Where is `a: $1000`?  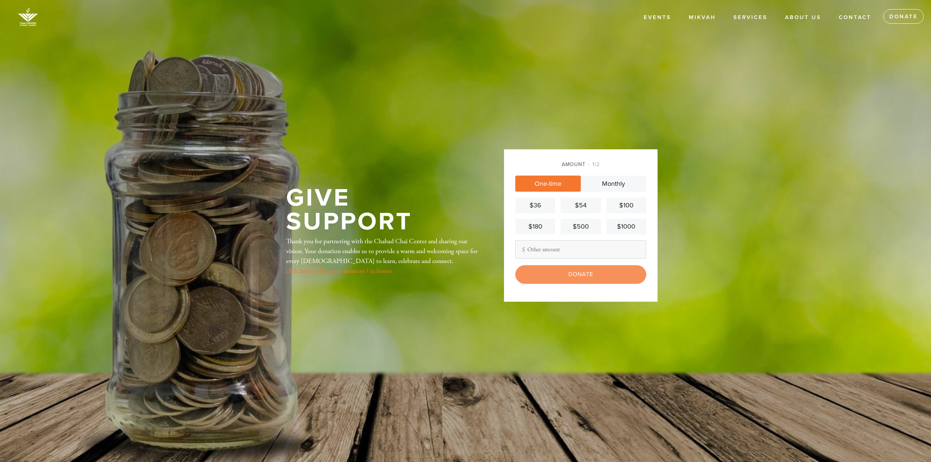 a: $1000 is located at coordinates (626, 227).